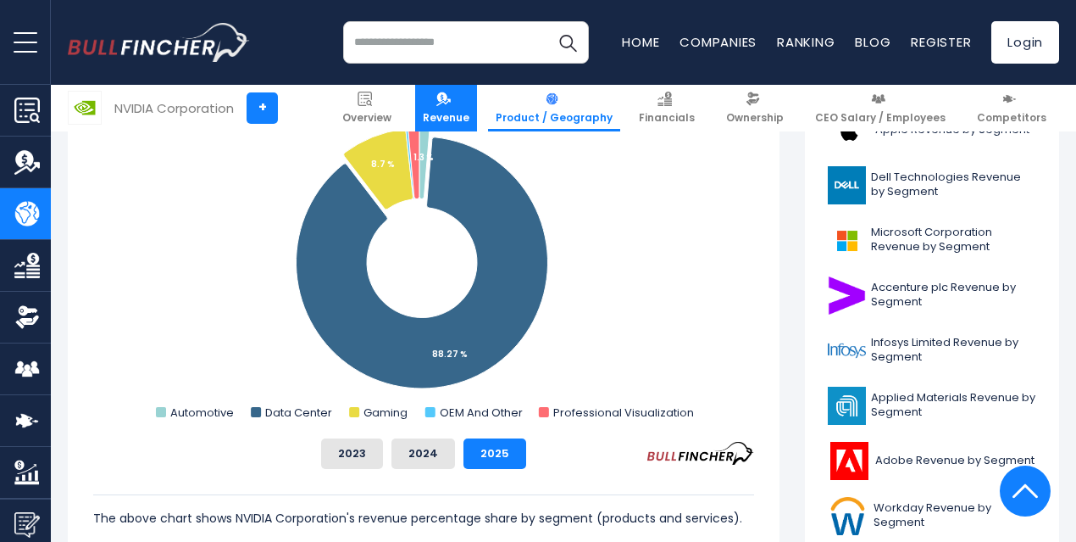 This screenshot has width=1076, height=542. I want to click on a: Workday Revenue by Segment, so click(932, 515).